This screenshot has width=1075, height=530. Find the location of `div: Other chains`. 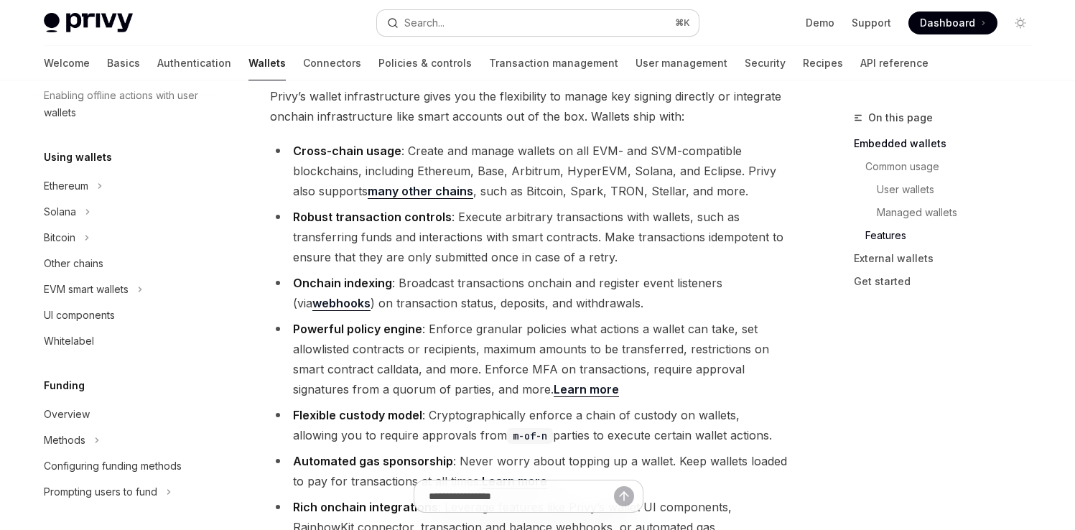

div: Other chains is located at coordinates (73, 264).